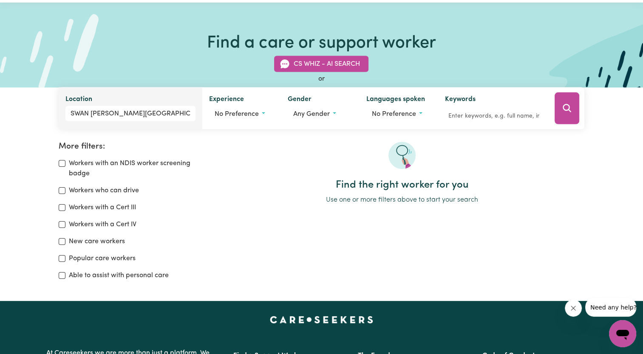 This screenshot has width=643, height=354. I want to click on p: Use one or more filters above to start your search, so click(401, 200).